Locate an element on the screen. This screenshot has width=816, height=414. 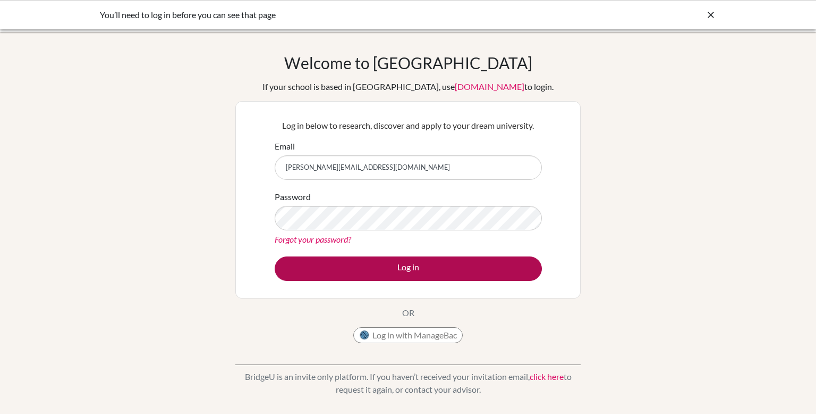
label: Password is located at coordinates (293, 197).